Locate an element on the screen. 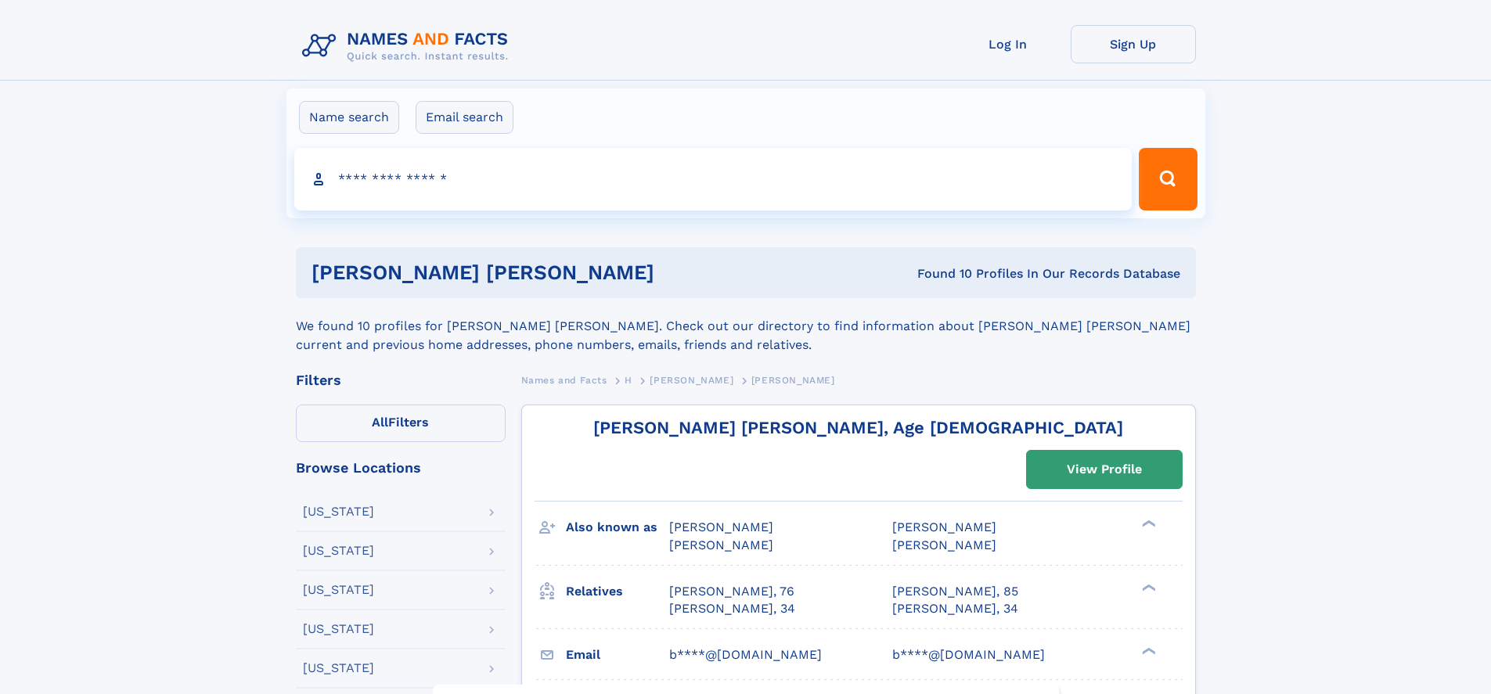 The image size is (1491, 694). a: H is located at coordinates (629, 380).